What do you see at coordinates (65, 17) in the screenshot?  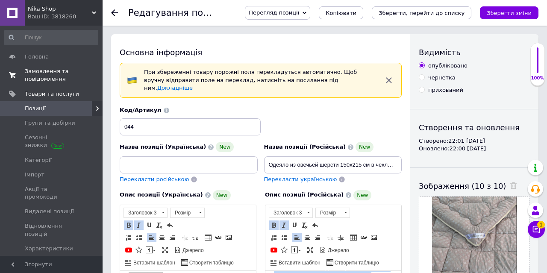 I see `div: Ваш ID: 3818260` at bounding box center [65, 17].